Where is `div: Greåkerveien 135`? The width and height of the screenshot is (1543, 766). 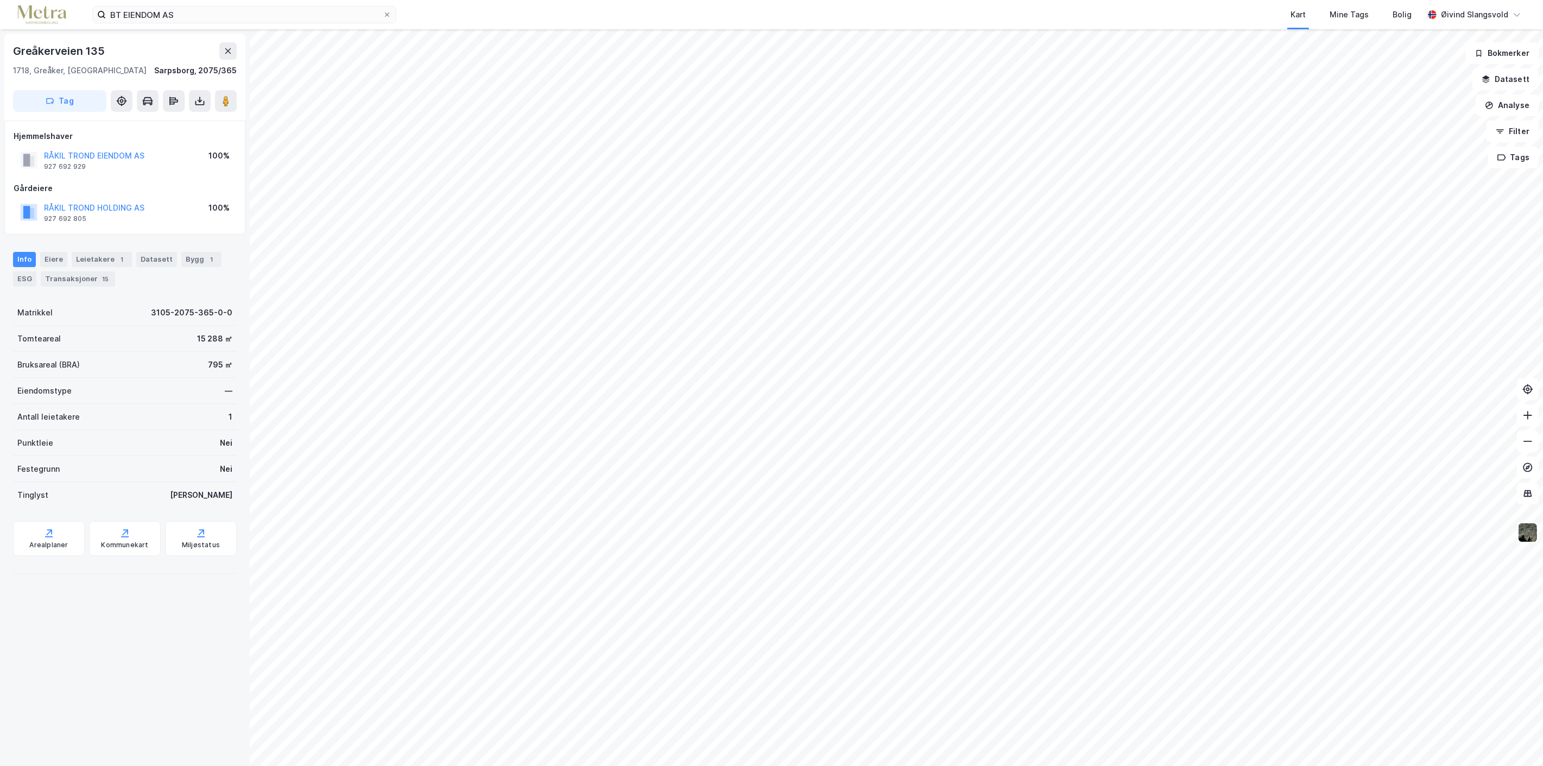
div: Greåkerveien 135 is located at coordinates (60, 51).